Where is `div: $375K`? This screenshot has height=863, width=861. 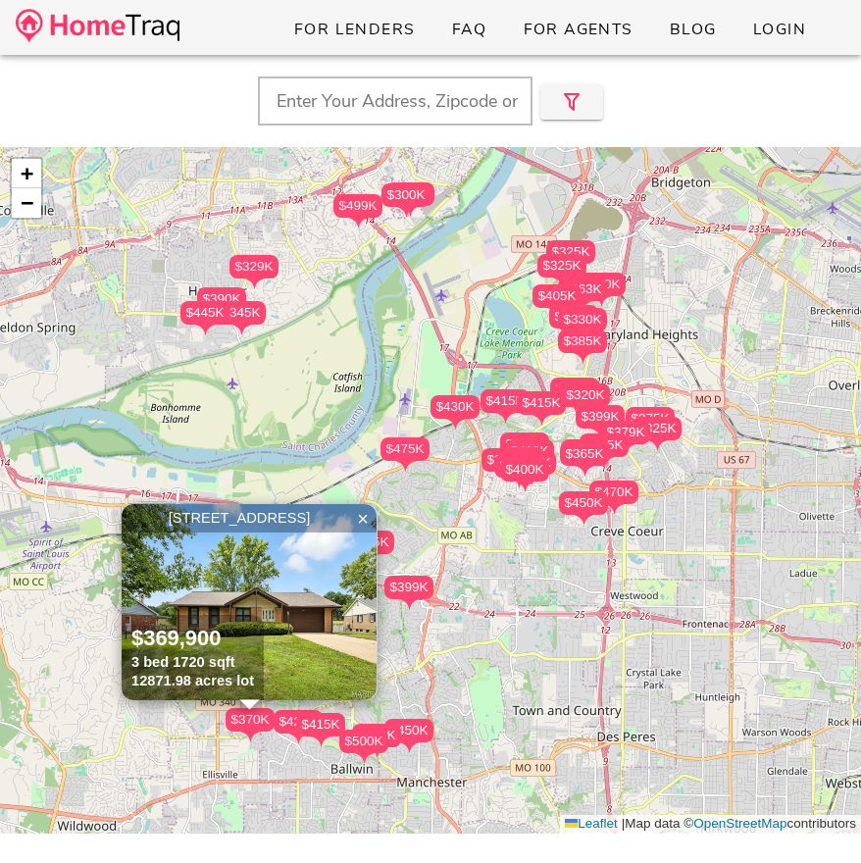
div: $375K is located at coordinates (650, 419).